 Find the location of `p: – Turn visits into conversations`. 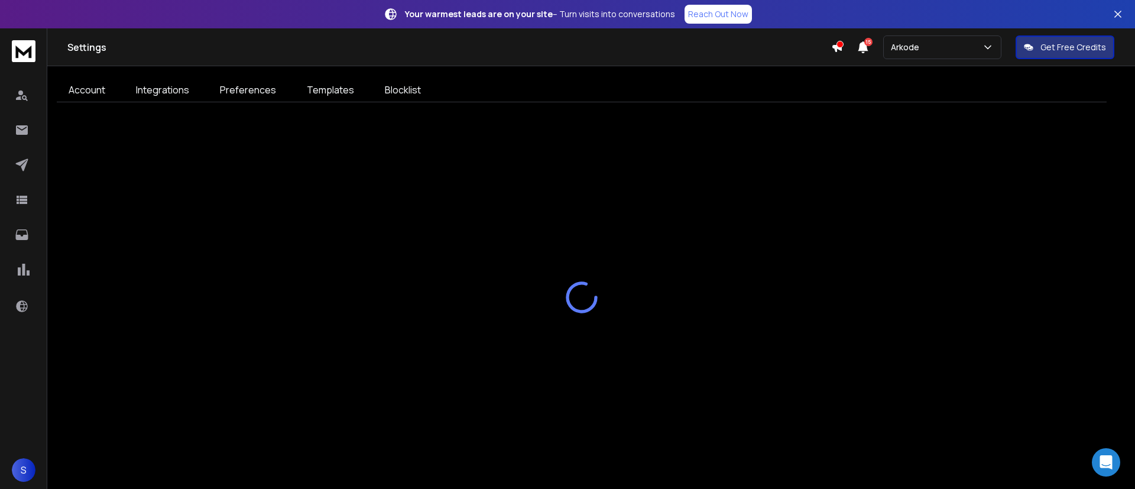

p: – Turn visits into conversations is located at coordinates (540, 14).